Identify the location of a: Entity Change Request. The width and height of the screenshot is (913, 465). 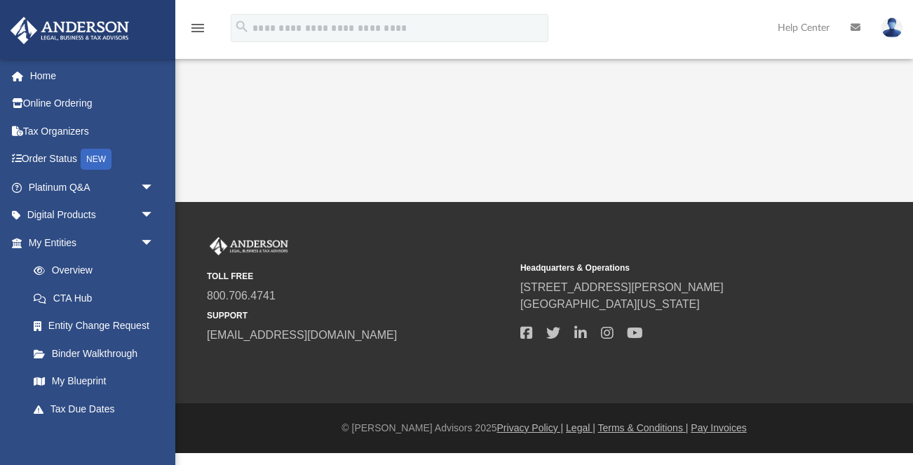
(97, 326).